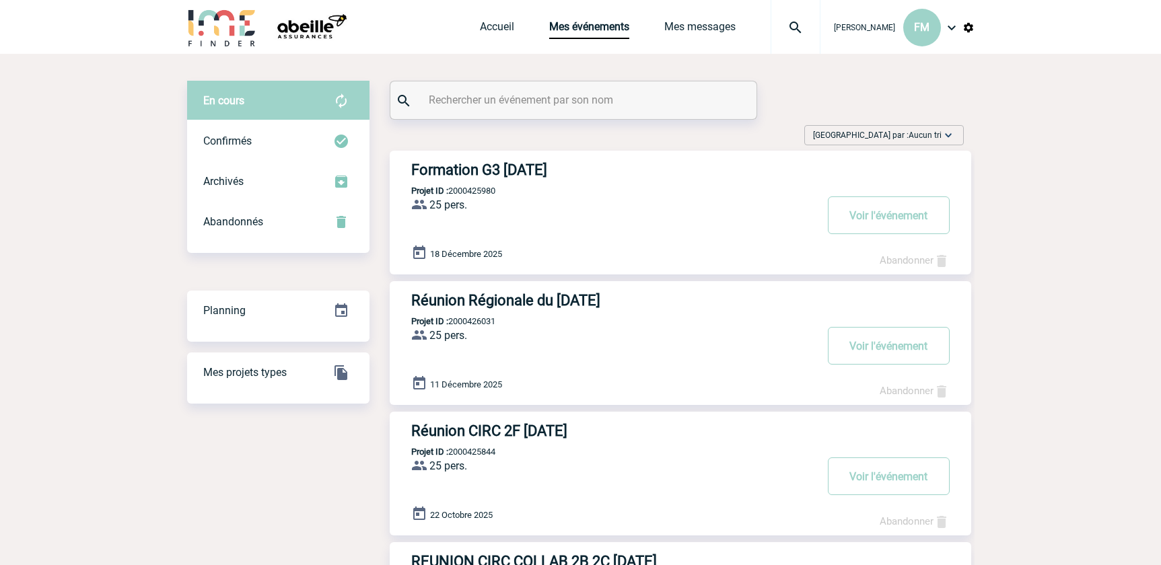 The image size is (1161, 565). What do you see at coordinates (442, 190) in the screenshot?
I see `p: 2000425980` at bounding box center [442, 190].